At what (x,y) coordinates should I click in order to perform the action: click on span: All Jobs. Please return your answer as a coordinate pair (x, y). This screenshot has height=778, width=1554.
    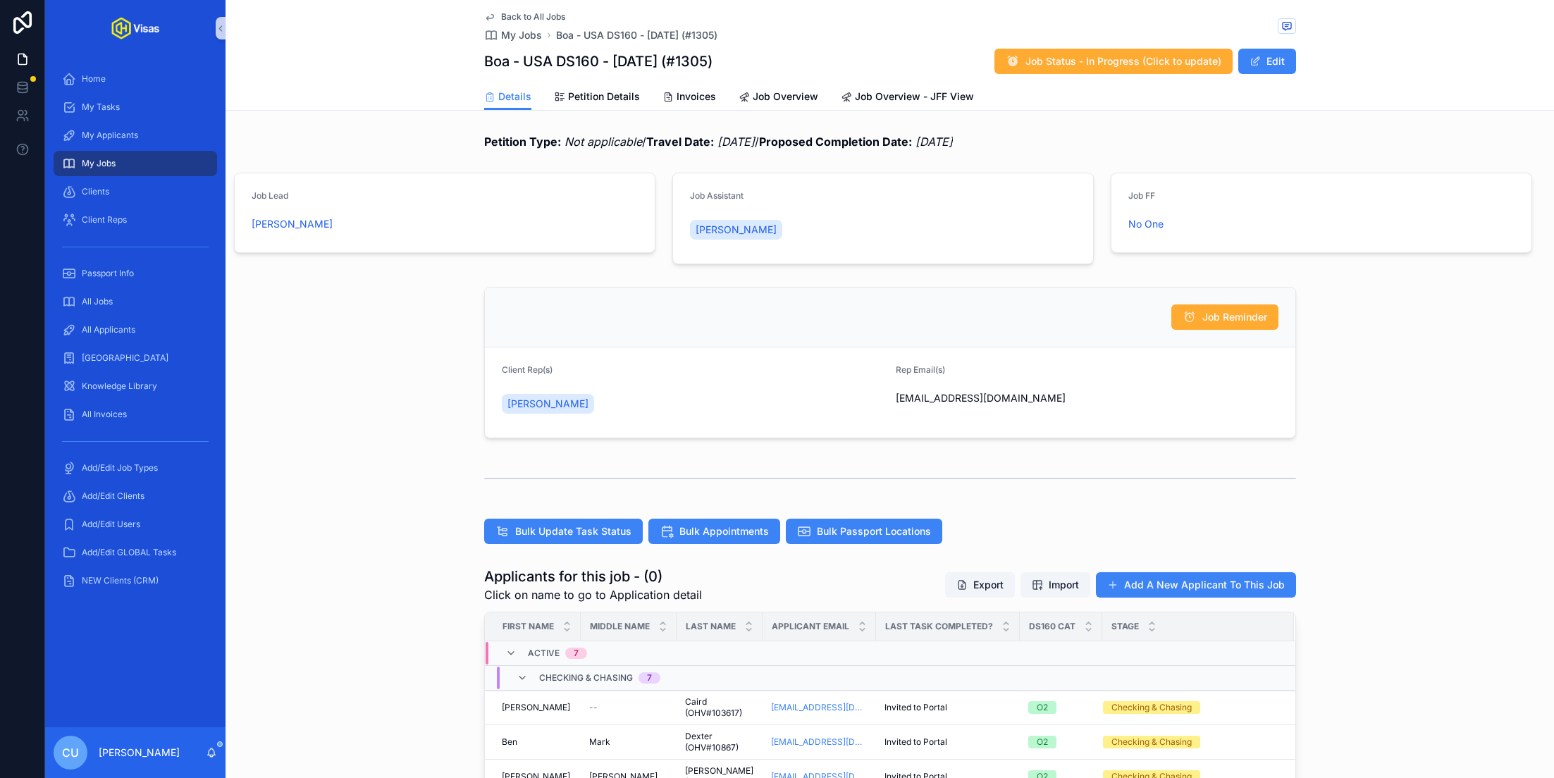
    Looking at the image, I should click on (97, 302).